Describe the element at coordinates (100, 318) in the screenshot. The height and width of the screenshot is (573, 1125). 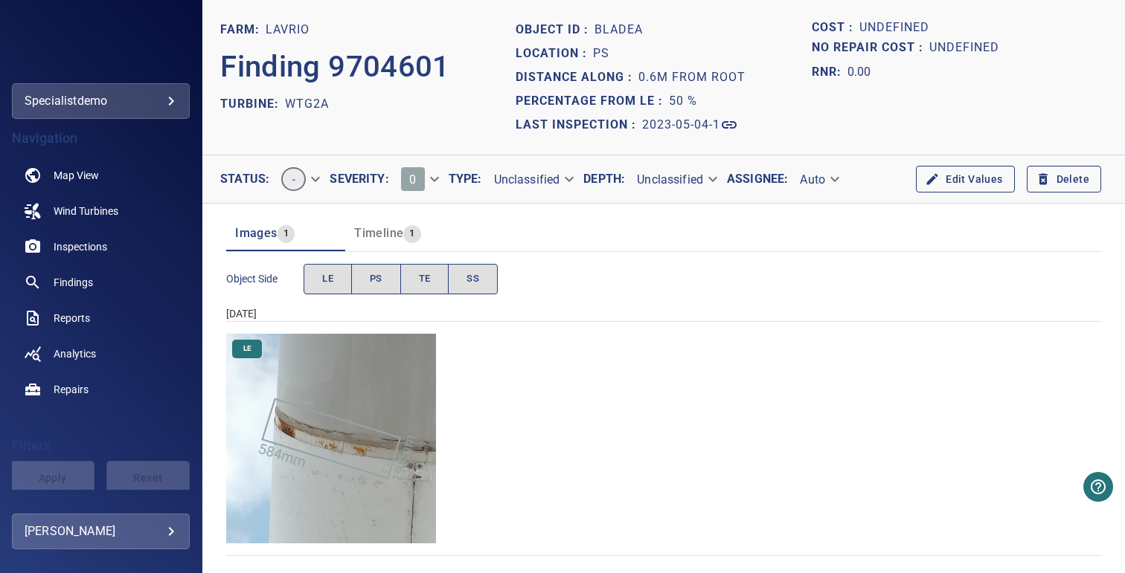
I see `a: reports noActive` at that location.